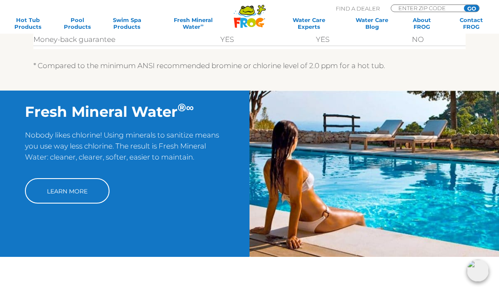 The height and width of the screenshot is (292, 499). Describe the element at coordinates (77, 23) in the screenshot. I see `a: PoolProducts` at that location.